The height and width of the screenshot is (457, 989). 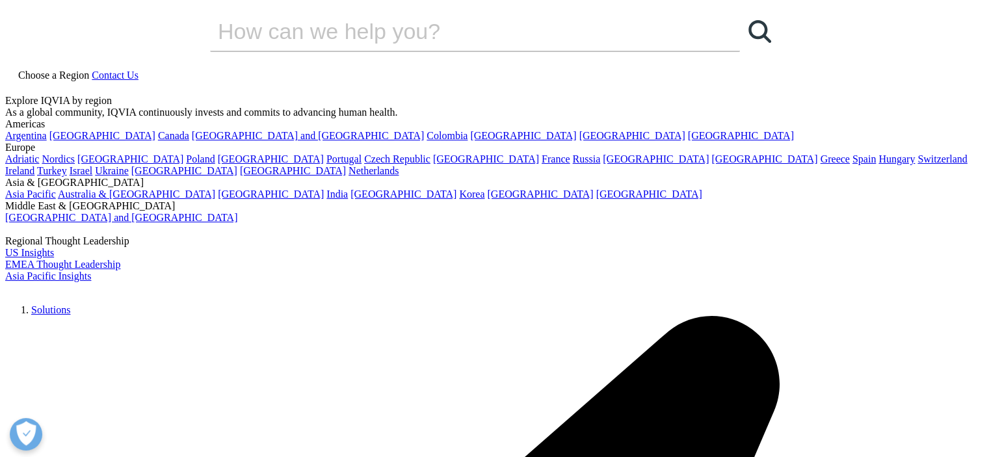 What do you see at coordinates (471, 194) in the screenshot?
I see `a: Korea` at bounding box center [471, 194].